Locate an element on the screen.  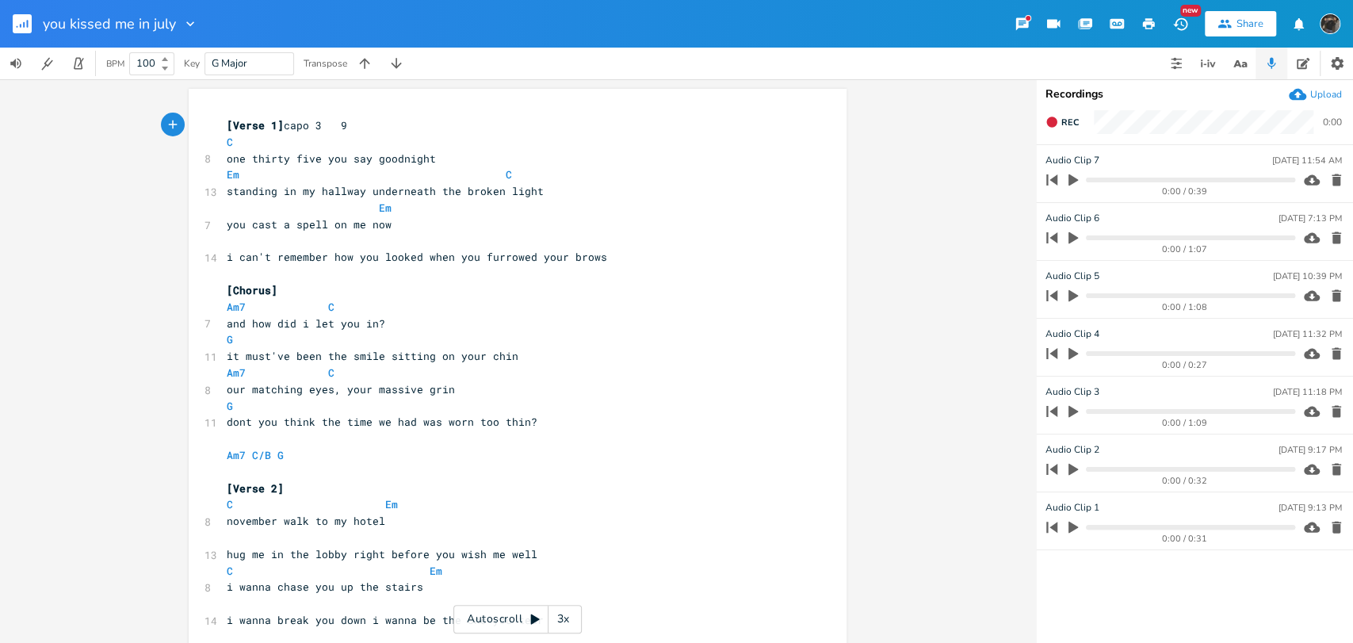
span: our matching eyes, your massive grin is located at coordinates (341, 389).